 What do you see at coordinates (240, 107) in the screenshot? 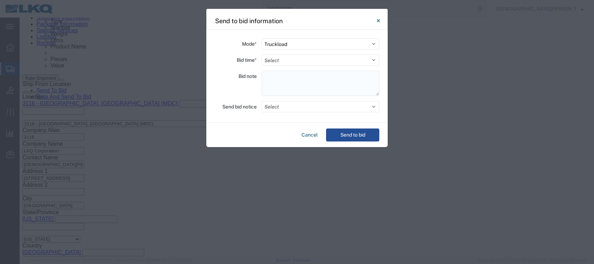
I see `label: Send bid notice` at bounding box center [240, 107].